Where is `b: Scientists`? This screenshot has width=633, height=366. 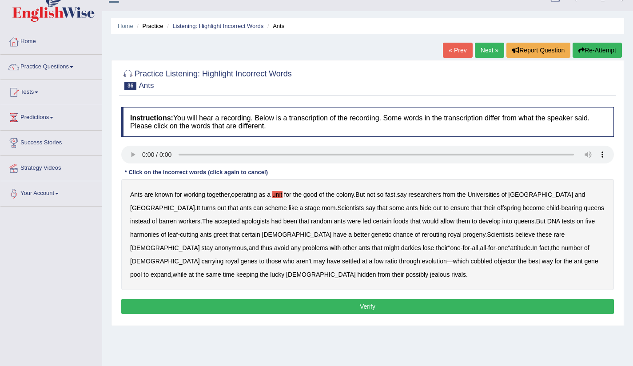 b: Scientists is located at coordinates (500, 235).